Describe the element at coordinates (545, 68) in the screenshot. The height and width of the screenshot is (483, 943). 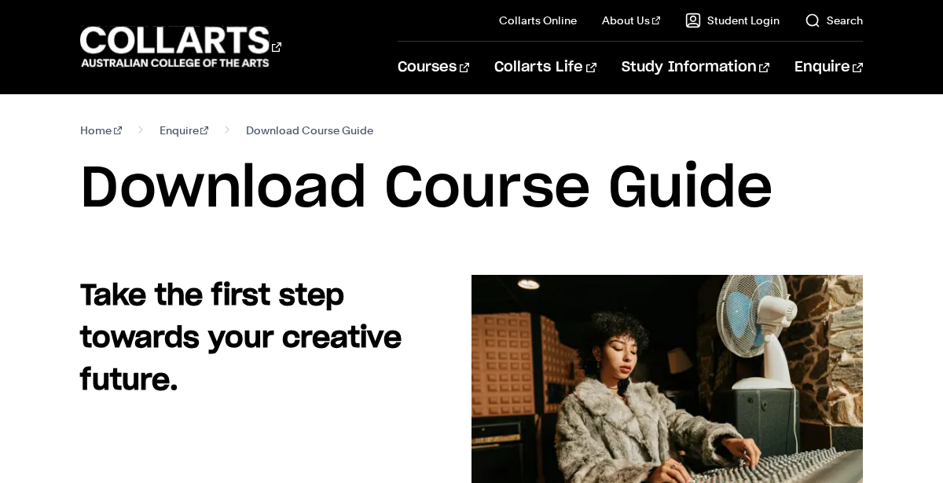
I see `a: Collarts Life` at that location.